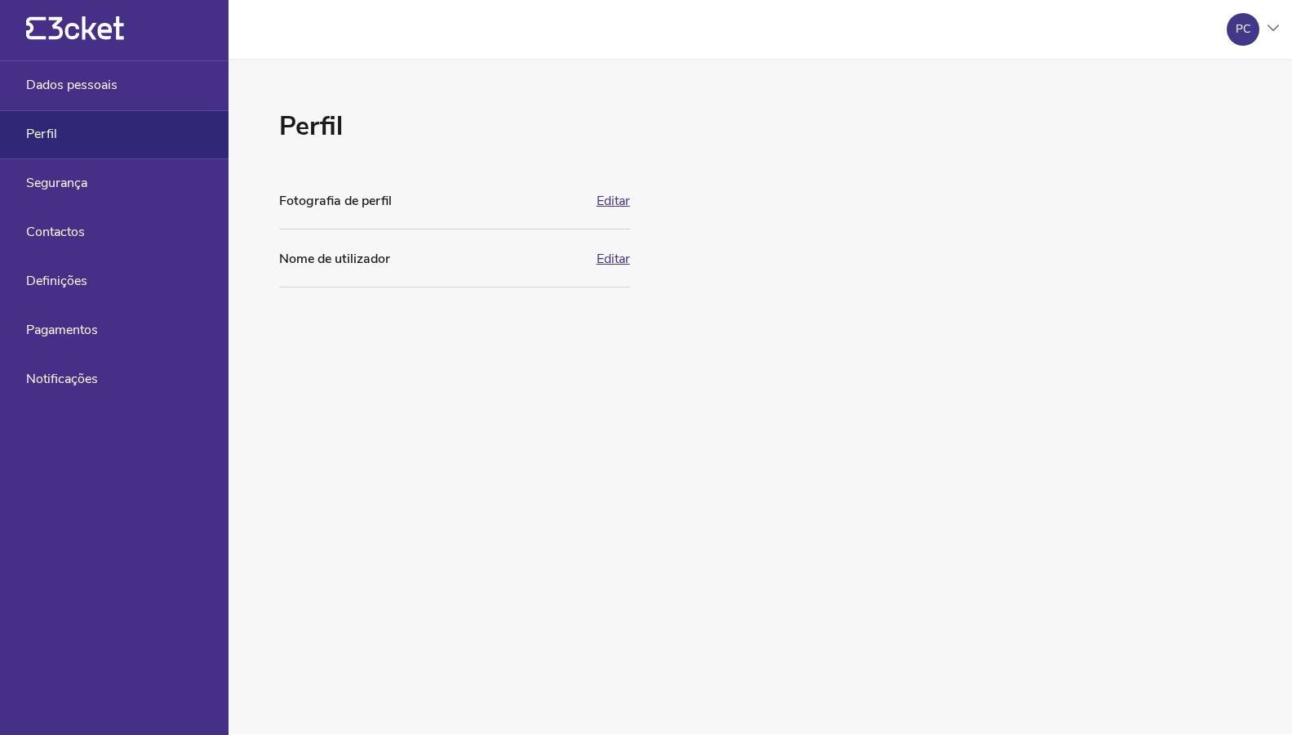  I want to click on span: Pagamentos, so click(62, 330).